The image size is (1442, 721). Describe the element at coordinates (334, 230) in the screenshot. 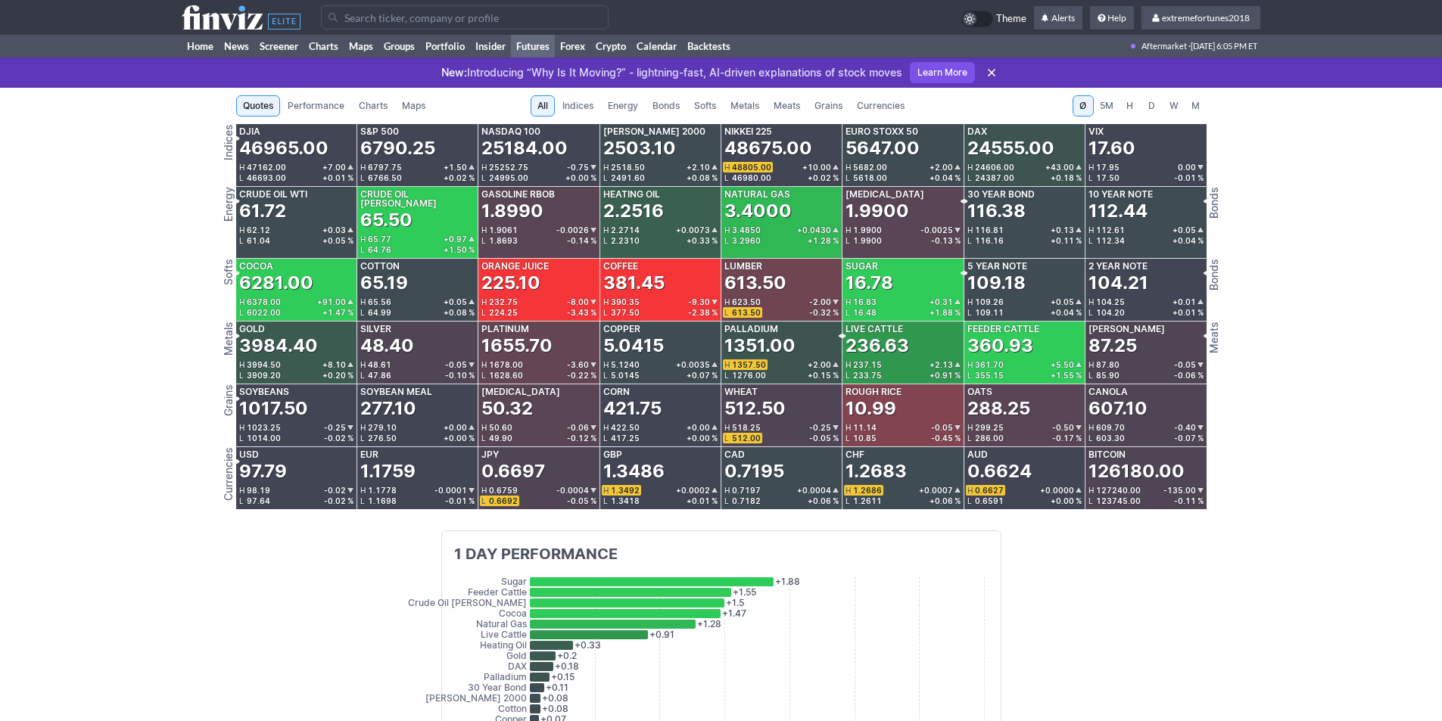

I see `span: +0.03` at that location.